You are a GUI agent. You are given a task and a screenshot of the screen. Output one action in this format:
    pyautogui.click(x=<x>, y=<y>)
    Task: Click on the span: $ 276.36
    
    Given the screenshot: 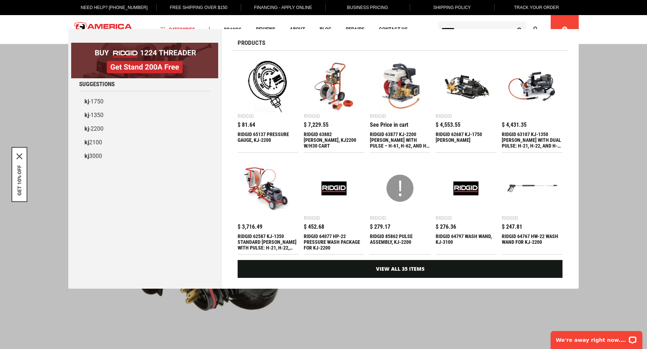 What is the action you would take?
    pyautogui.click(x=445, y=227)
    